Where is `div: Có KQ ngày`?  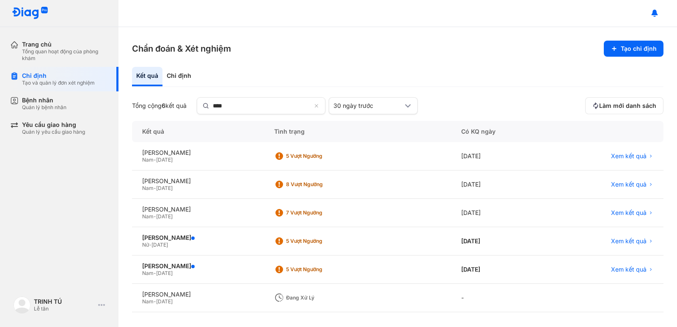 div: Có KQ ngày is located at coordinates (500, 132).